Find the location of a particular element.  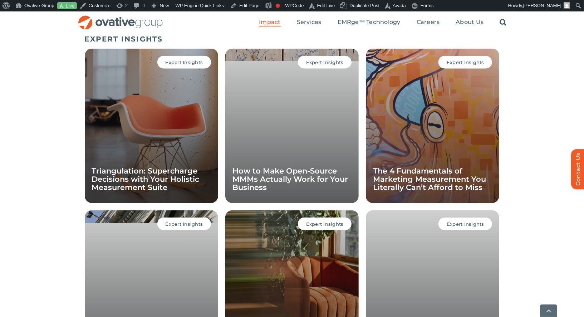

nav: Menu is located at coordinates (383, 23).